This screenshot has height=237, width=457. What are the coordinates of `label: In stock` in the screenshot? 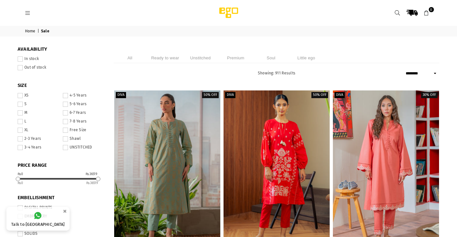 It's located at (61, 59).